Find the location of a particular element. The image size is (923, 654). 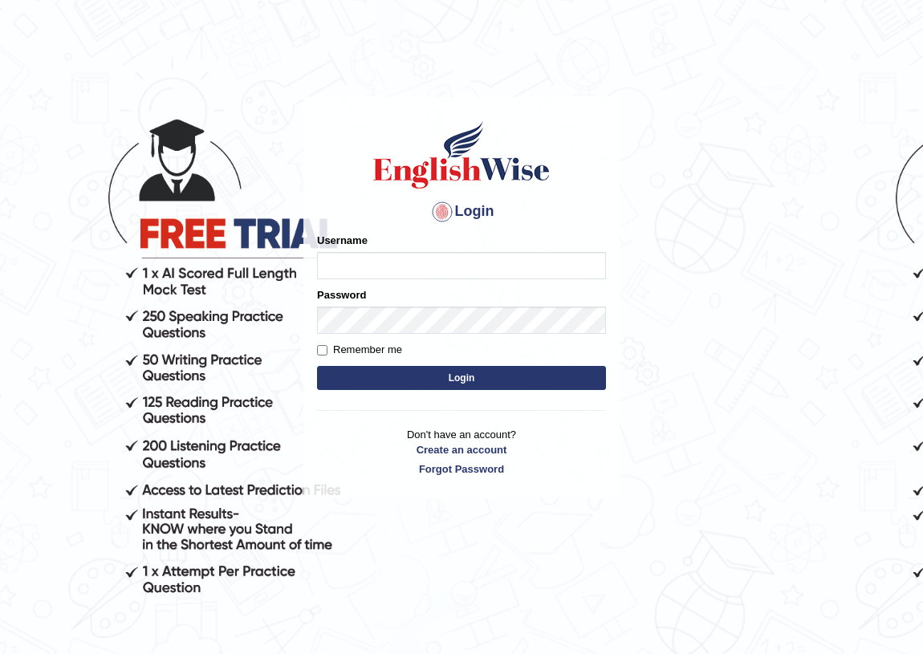

label: Password is located at coordinates (341, 295).